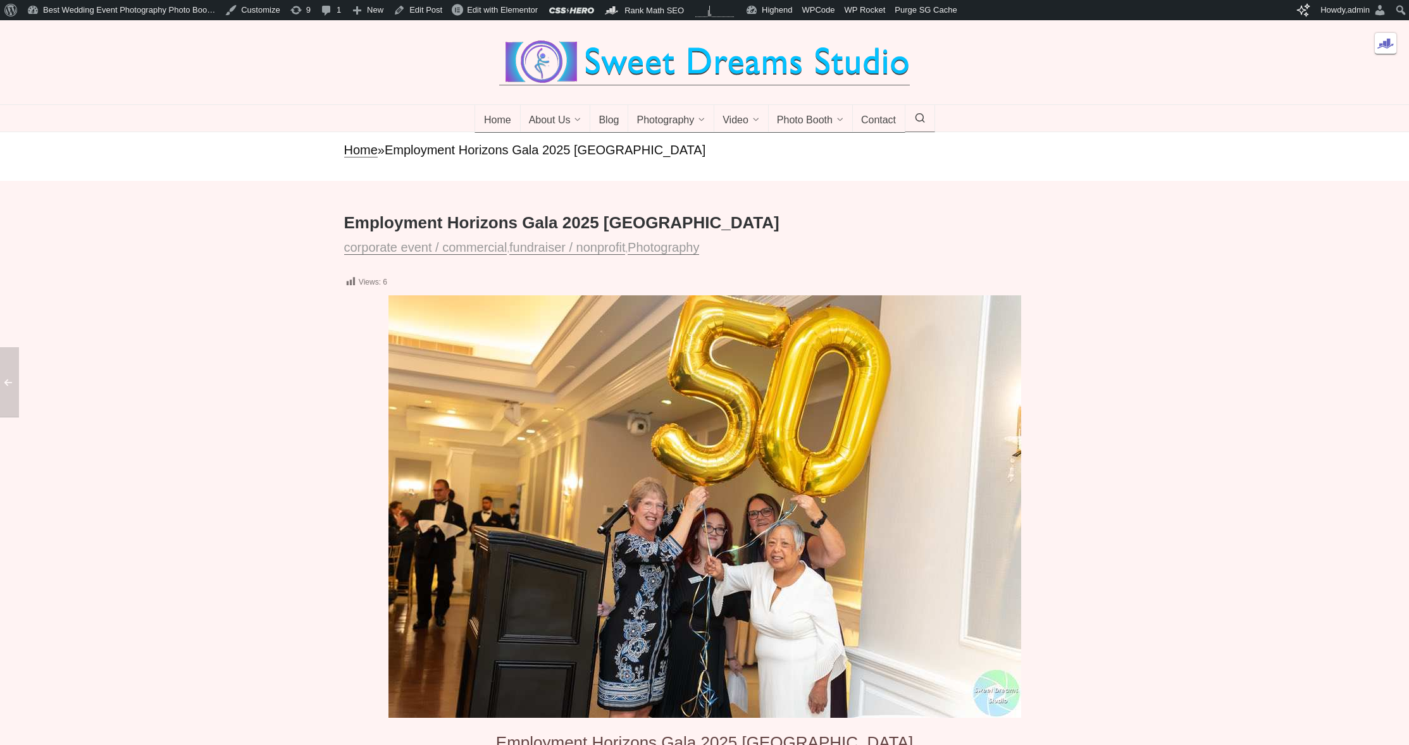 The height and width of the screenshot is (745, 1409). Describe the element at coordinates (665, 121) in the screenshot. I see `span: Photography` at that location.